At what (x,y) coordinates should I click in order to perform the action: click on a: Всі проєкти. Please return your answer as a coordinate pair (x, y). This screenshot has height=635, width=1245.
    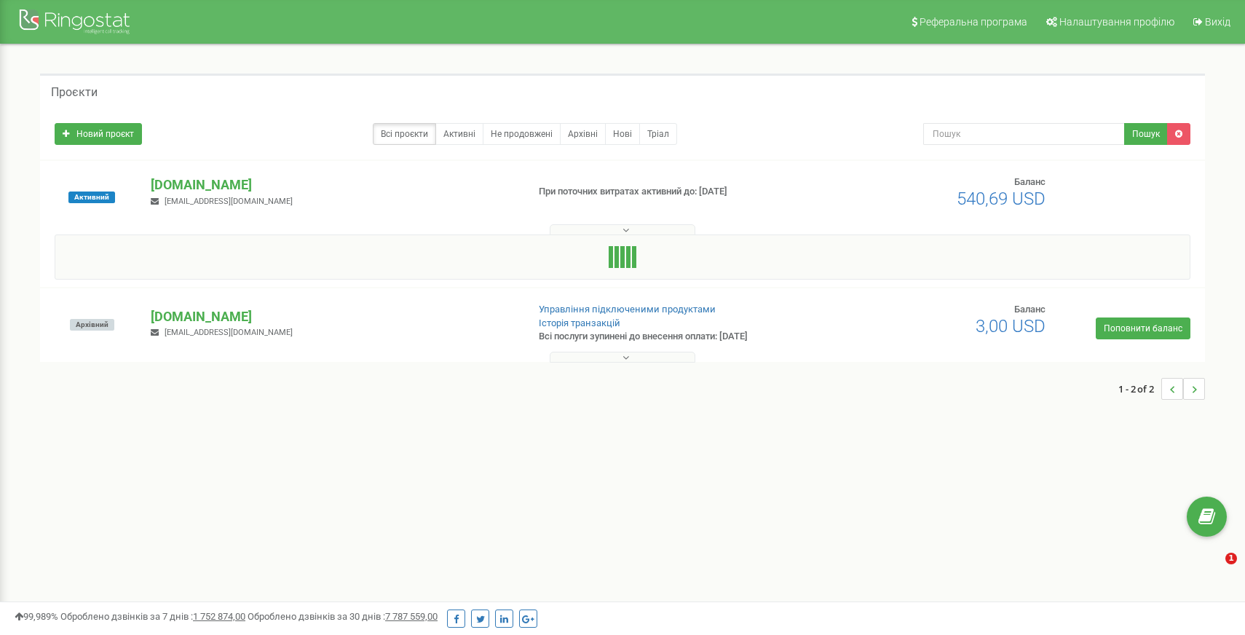
    Looking at the image, I should click on (404, 134).